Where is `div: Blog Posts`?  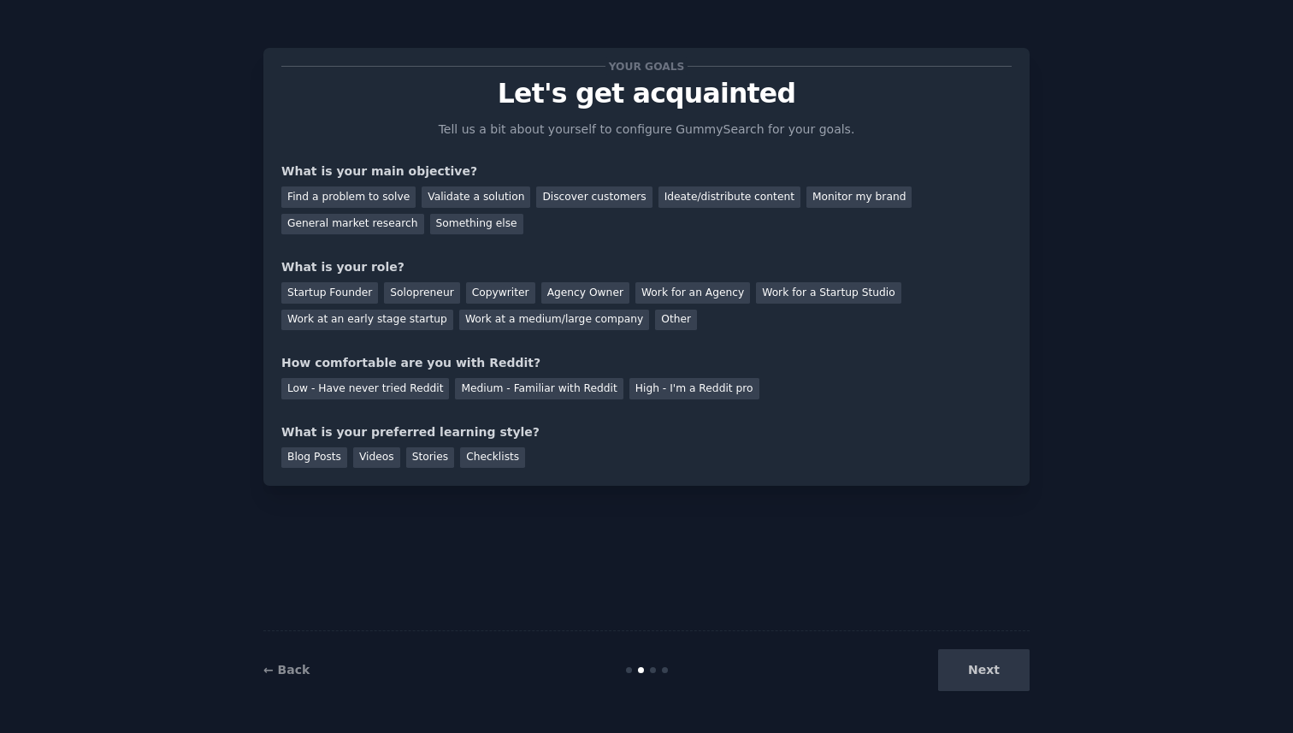
div: Blog Posts is located at coordinates (314, 457).